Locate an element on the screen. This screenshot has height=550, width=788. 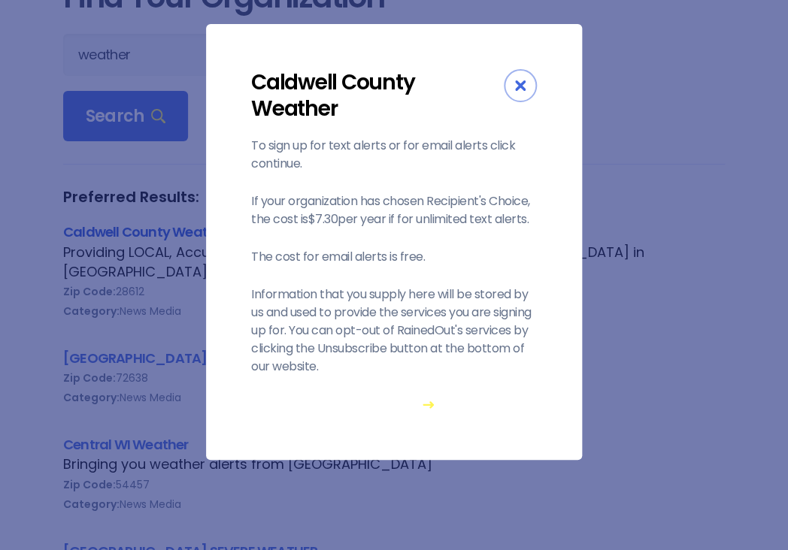
span: Continue is located at coordinates (394, 405).